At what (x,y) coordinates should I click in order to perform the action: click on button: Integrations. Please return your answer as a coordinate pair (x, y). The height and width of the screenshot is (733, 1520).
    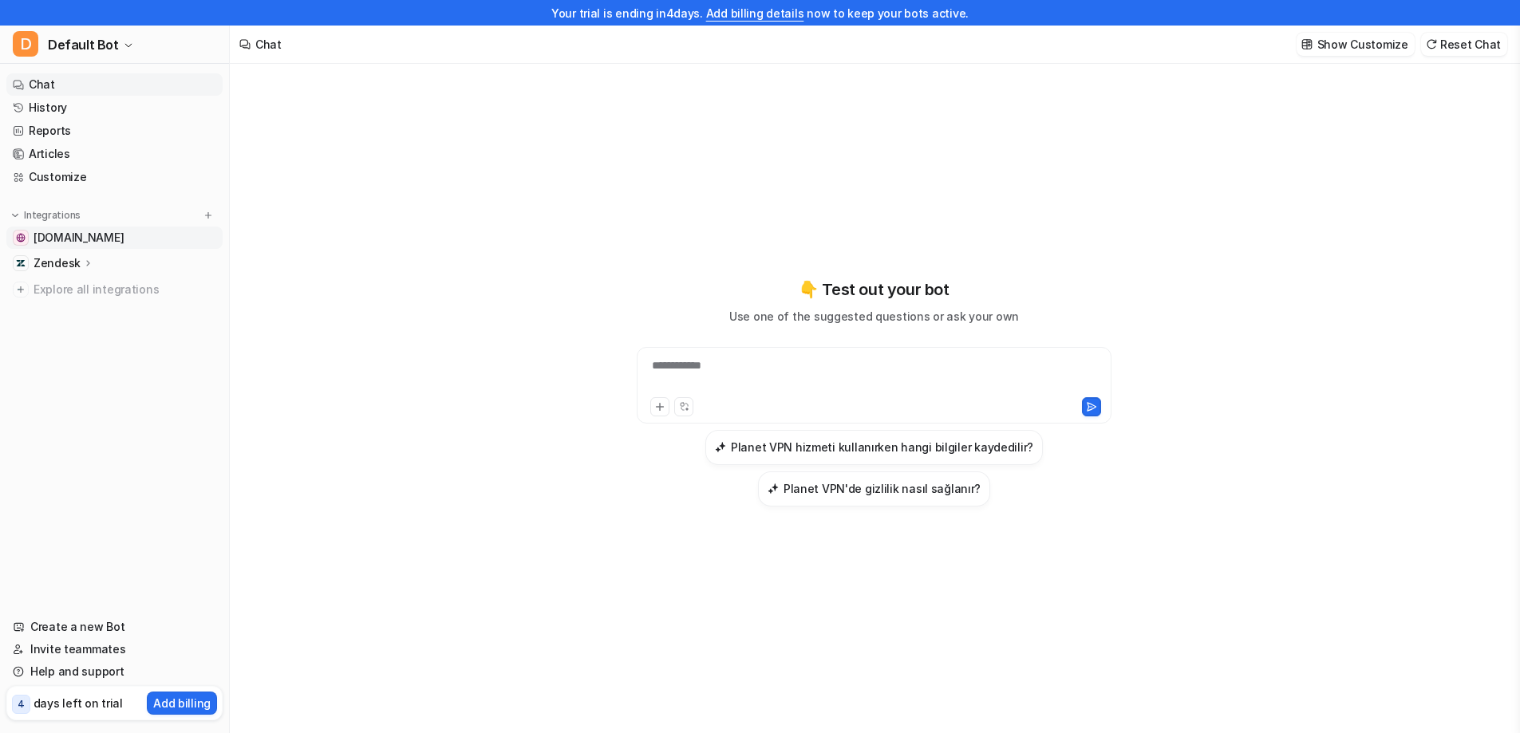
    Looking at the image, I should click on (45, 215).